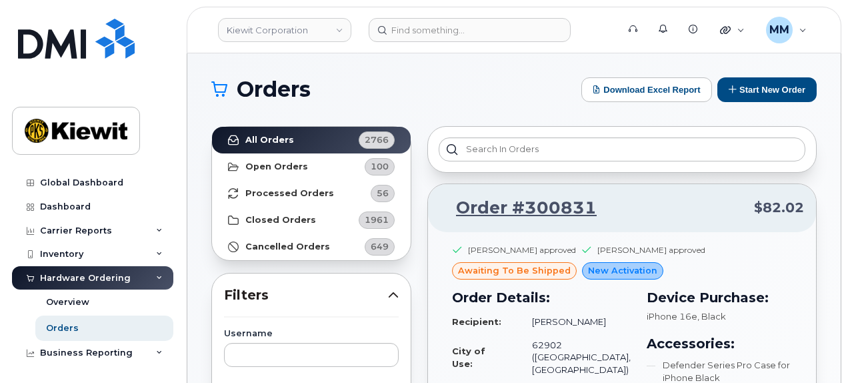 The height and width of the screenshot is (383, 848). I want to click on a: Processed Orders56, so click(311, 193).